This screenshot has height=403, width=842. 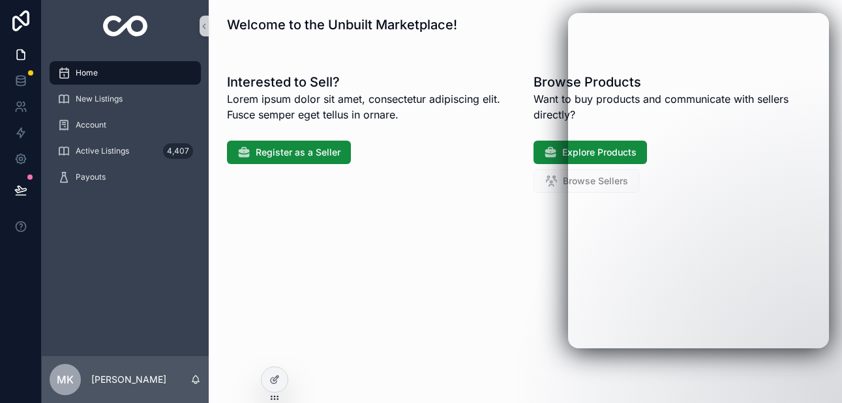 What do you see at coordinates (65, 380) in the screenshot?
I see `span: MK` at bounding box center [65, 380].